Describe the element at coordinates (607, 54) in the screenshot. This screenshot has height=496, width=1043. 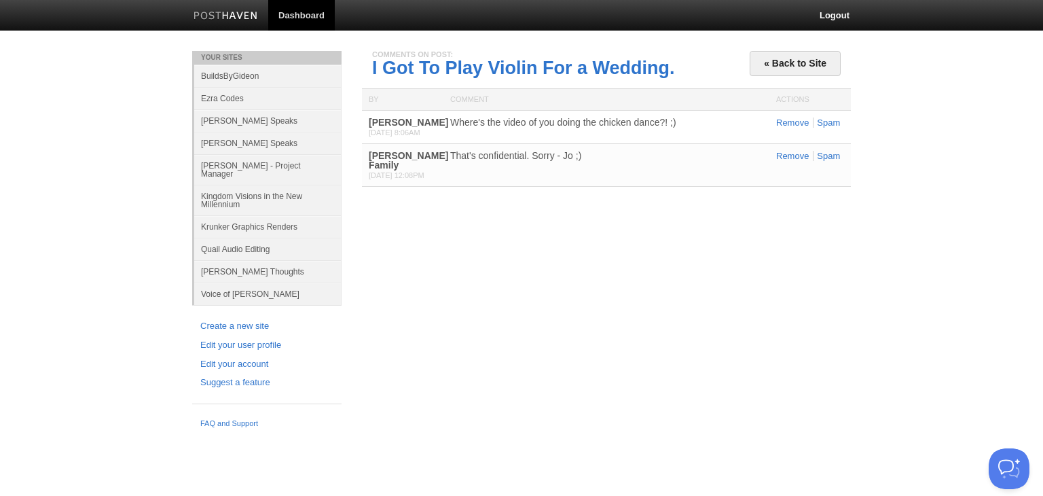
I see `div: Comments on post:` at that location.